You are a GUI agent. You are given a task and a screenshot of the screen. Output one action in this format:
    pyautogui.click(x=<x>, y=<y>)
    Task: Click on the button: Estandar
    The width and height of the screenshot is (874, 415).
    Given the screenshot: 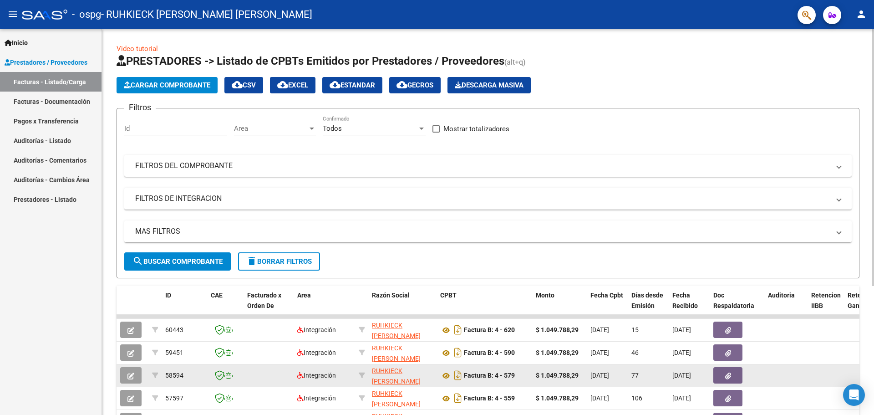 What is the action you would take?
    pyautogui.click(x=352, y=85)
    